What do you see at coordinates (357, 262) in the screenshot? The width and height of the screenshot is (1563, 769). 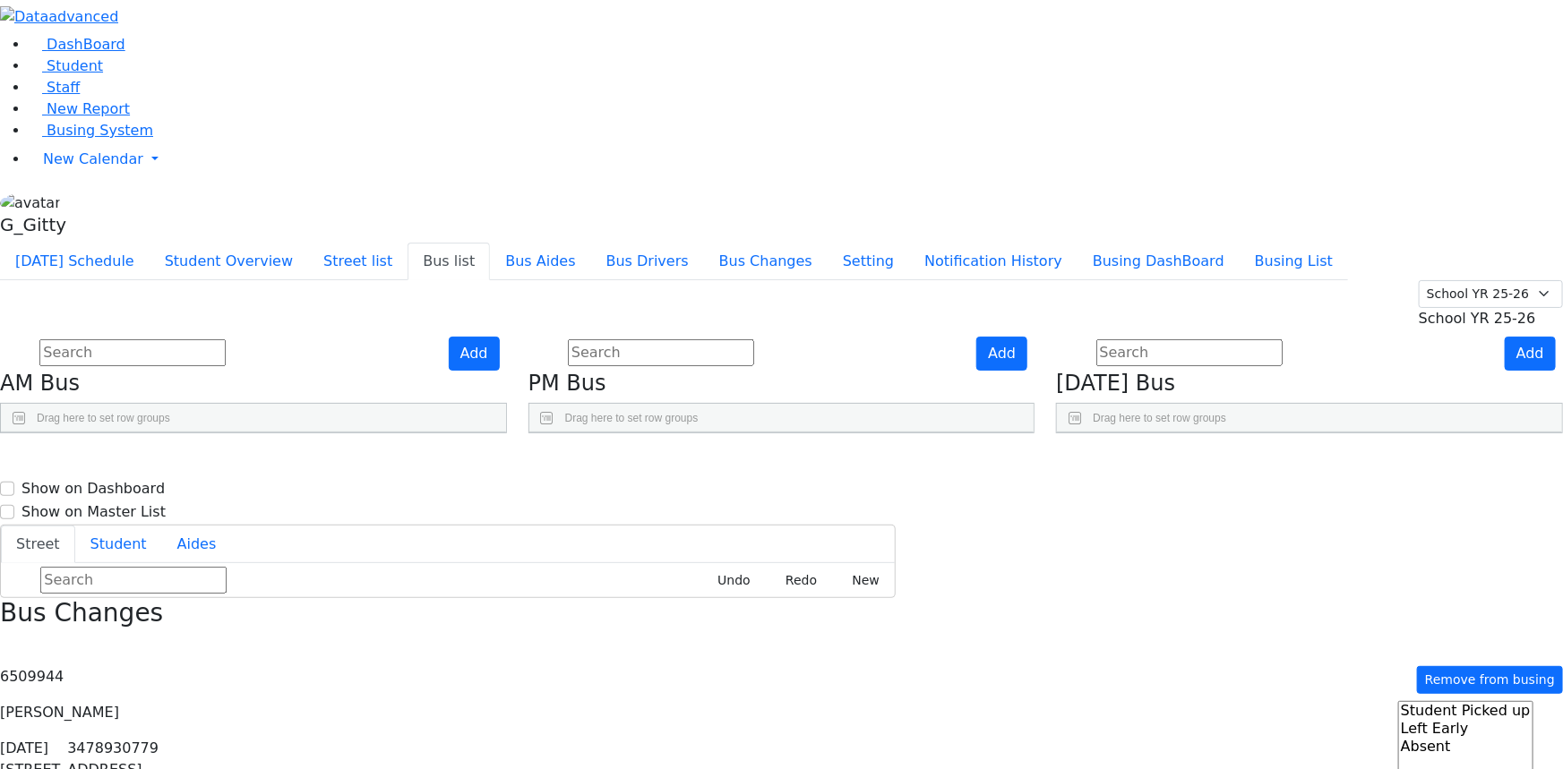 I see `button: Street list` at bounding box center [357, 262].